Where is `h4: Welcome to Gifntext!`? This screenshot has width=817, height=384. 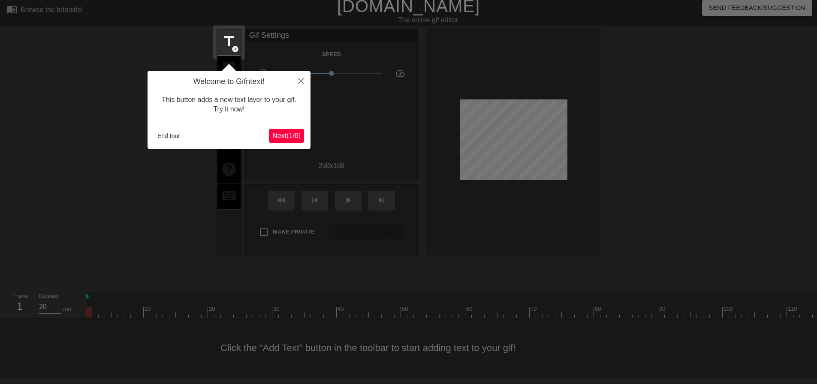
h4: Welcome to Gifntext! is located at coordinates (229, 82).